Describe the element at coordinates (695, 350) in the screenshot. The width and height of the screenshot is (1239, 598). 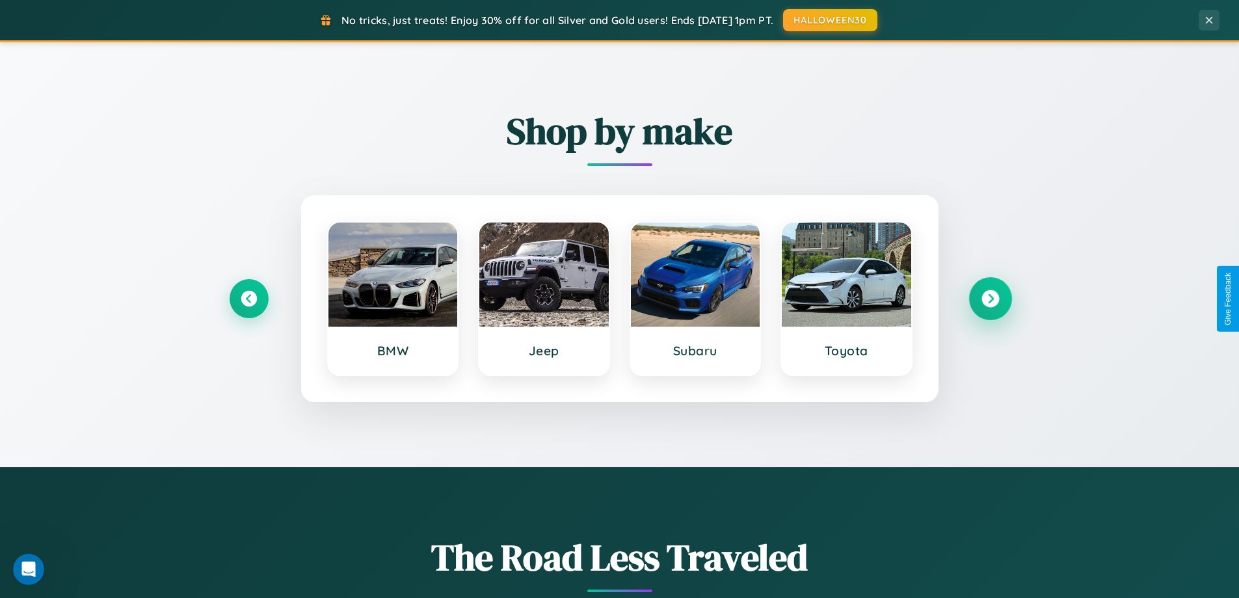
I see `h3: Subaru` at that location.